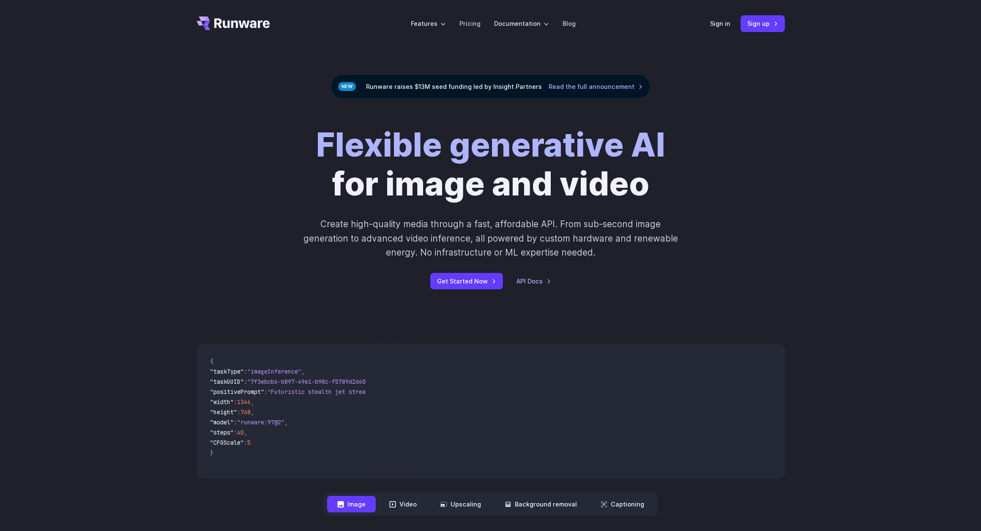 The image size is (981, 531). I want to click on span: "positivePrompt", so click(237, 392).